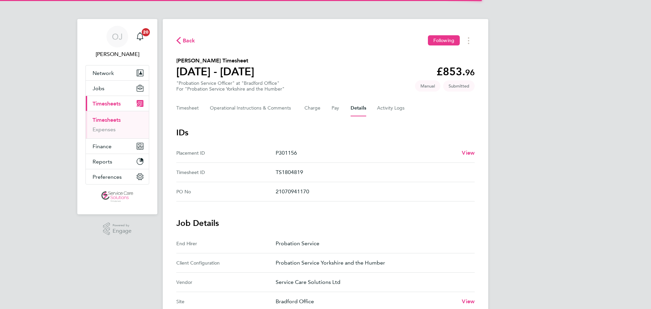 This screenshot has width=651, height=309. I want to click on button: Charge, so click(312, 108).